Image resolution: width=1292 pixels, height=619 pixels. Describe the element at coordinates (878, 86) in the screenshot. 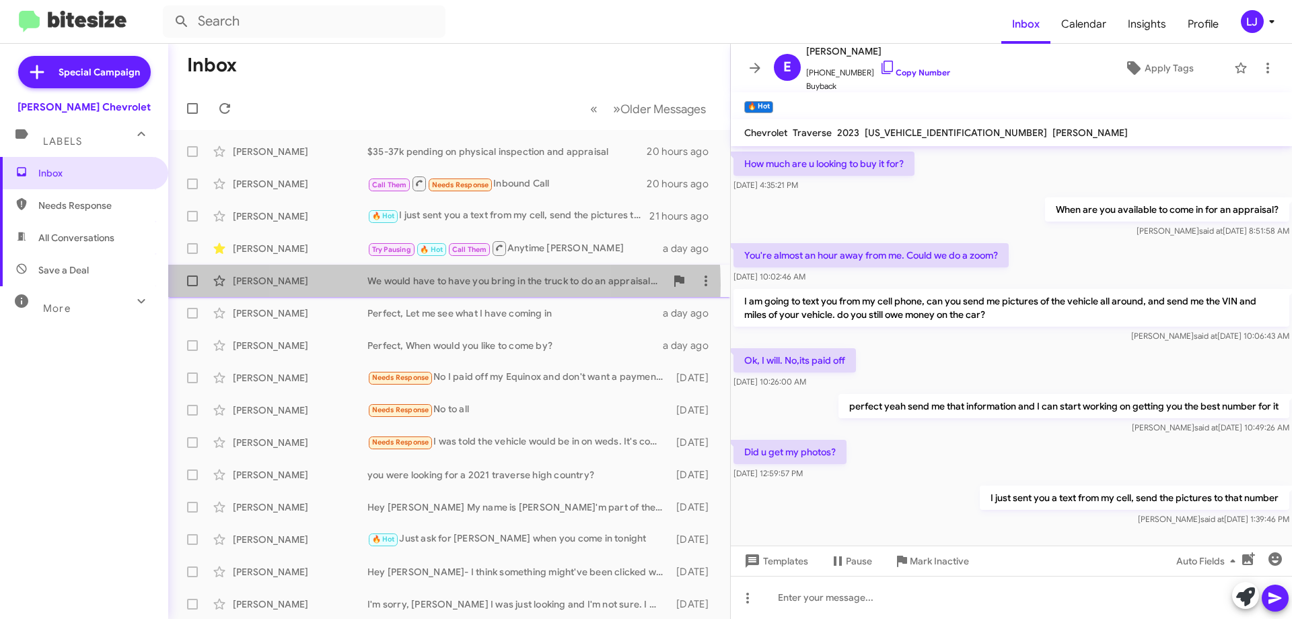

I see `span: Buyback` at that location.